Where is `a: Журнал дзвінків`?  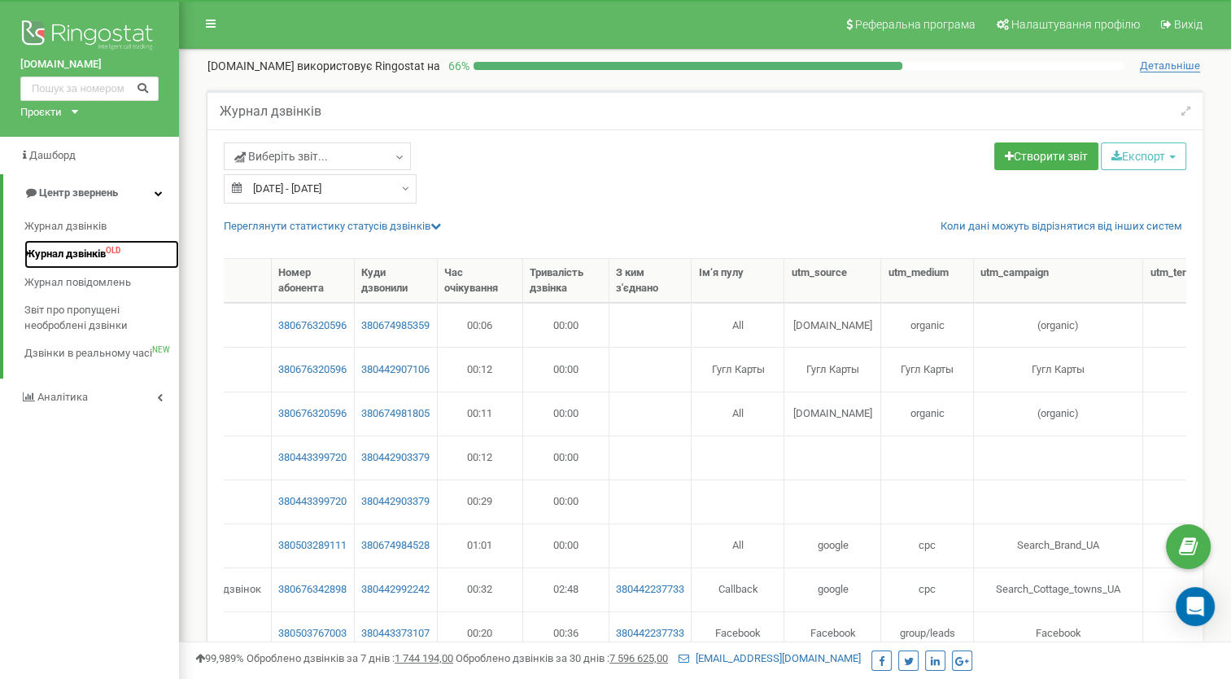
a: Журнал дзвінків is located at coordinates (102, 226).